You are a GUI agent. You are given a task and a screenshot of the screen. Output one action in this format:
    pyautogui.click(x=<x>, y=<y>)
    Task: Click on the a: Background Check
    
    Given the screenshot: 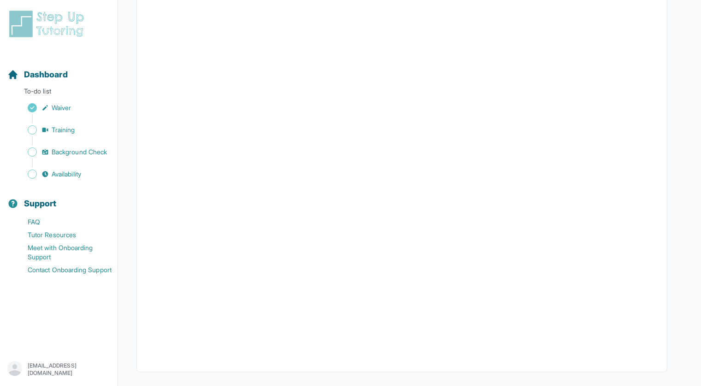 What is the action you would take?
    pyautogui.click(x=62, y=152)
    